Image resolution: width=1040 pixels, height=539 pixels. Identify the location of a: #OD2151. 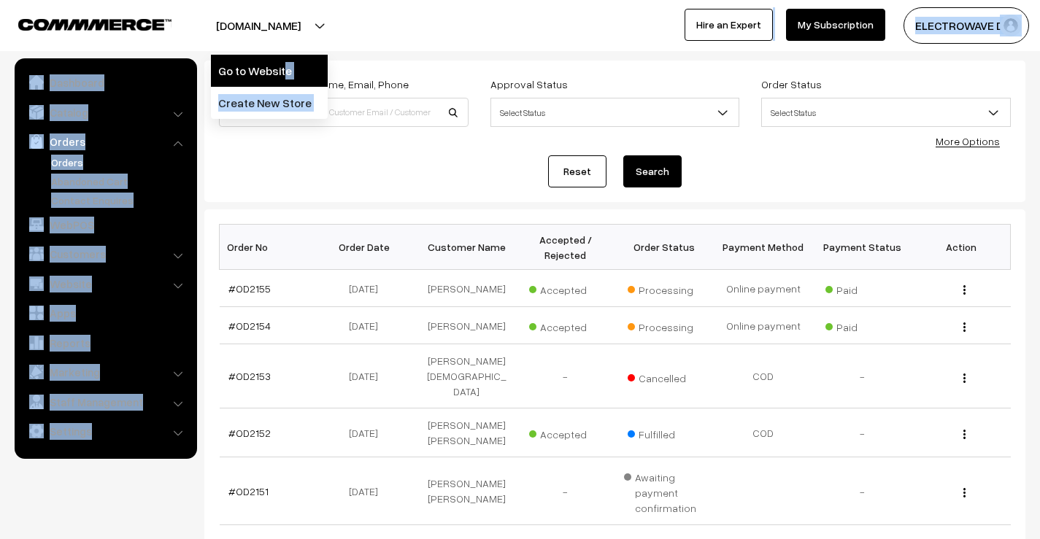
(248, 491).